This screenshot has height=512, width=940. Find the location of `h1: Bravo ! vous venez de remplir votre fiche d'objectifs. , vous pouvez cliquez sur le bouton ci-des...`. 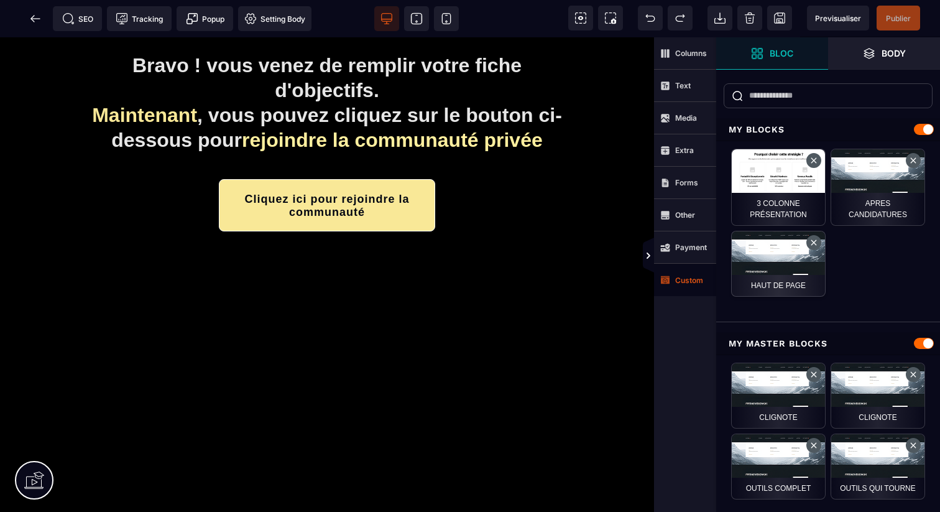

h1: Bravo ! vous venez de remplir votre fiche d'objectifs. , vous pouvez cliquez sur le bouton ci-des... is located at coordinates (327, 65).